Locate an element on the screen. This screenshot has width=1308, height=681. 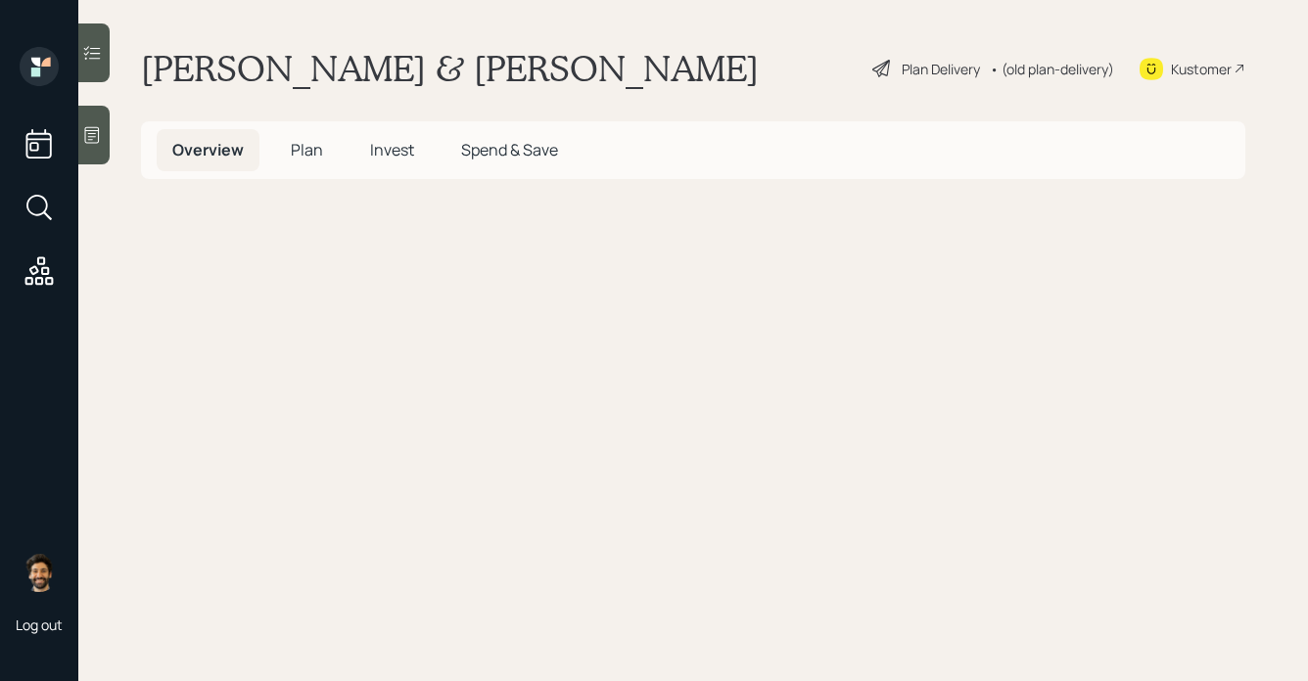
div: Log out is located at coordinates (39, 625).